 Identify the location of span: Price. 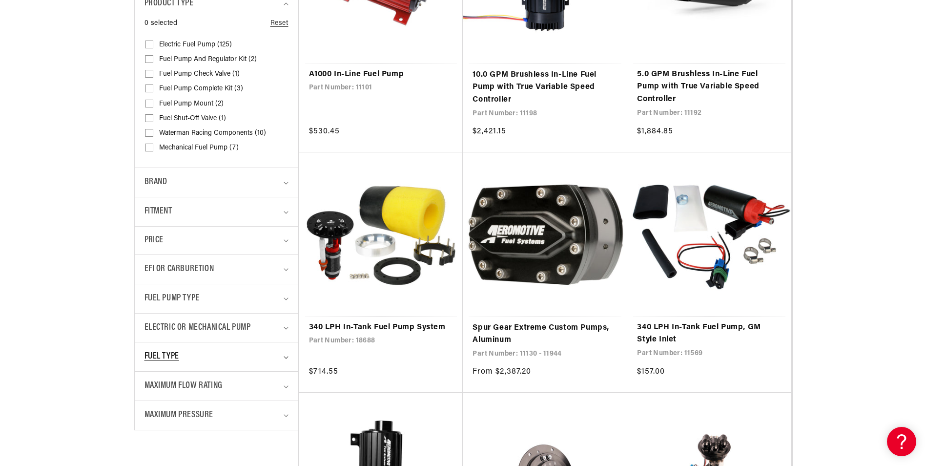
(154, 240).